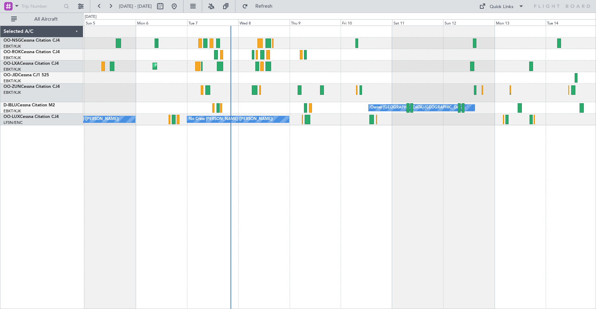 Image resolution: width=596 pixels, height=309 pixels. What do you see at coordinates (264, 22) in the screenshot?
I see `div: Wed 8` at bounding box center [264, 22].